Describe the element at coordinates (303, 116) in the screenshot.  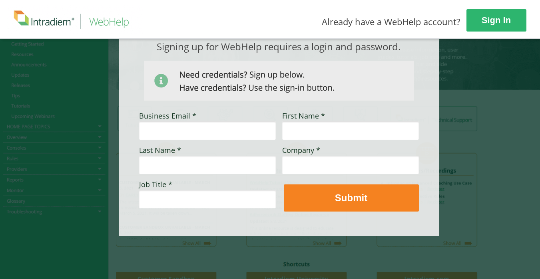
I see `span: First Name *` at that location.